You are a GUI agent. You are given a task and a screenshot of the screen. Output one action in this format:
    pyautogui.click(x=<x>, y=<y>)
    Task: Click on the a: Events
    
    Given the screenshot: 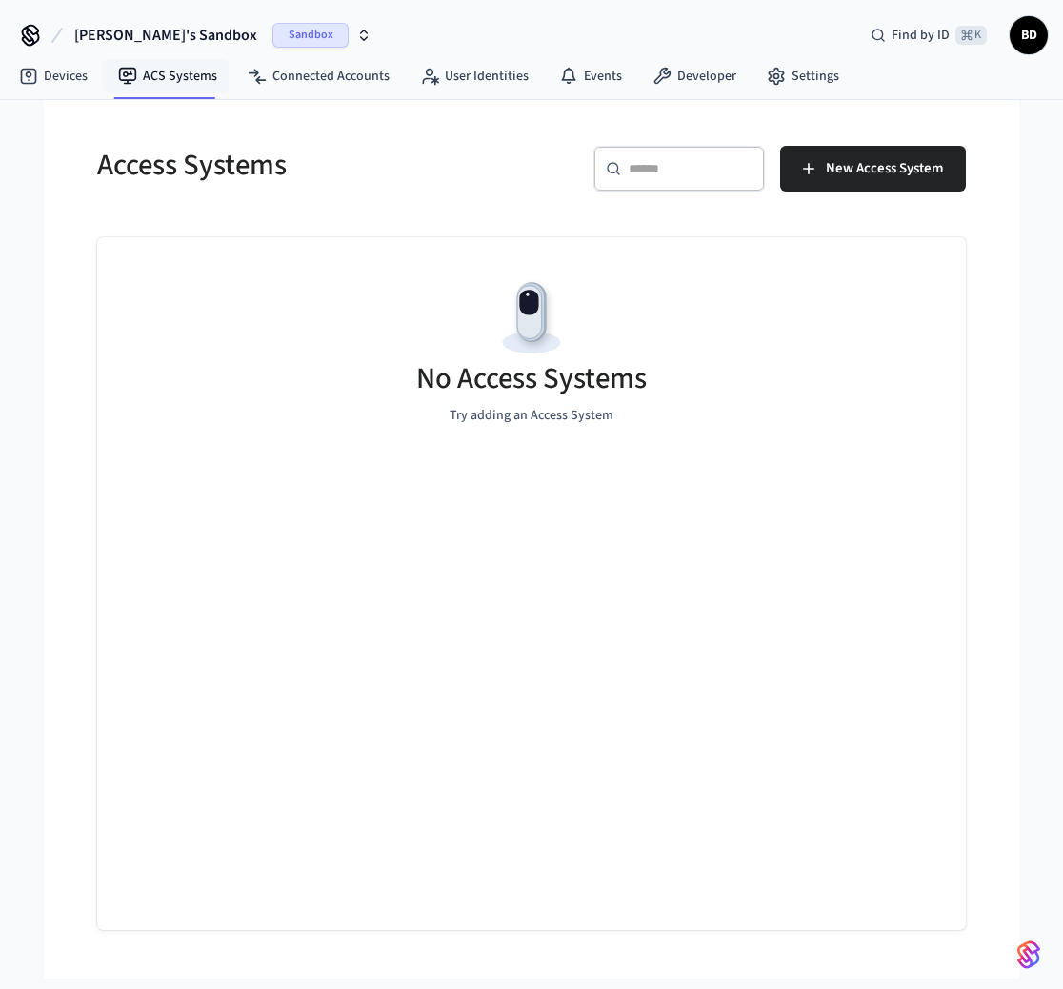 What is the action you would take?
    pyautogui.click(x=591, y=76)
    